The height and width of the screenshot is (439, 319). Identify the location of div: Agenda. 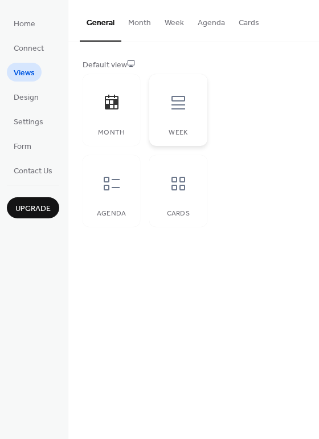
(111, 214).